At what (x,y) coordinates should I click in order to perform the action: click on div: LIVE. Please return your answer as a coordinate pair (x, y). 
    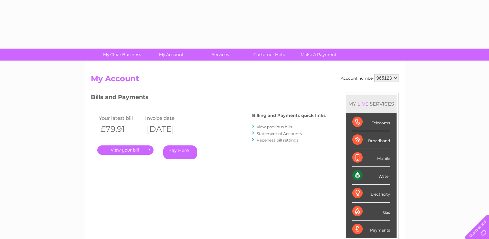
    Looking at the image, I should click on (363, 103).